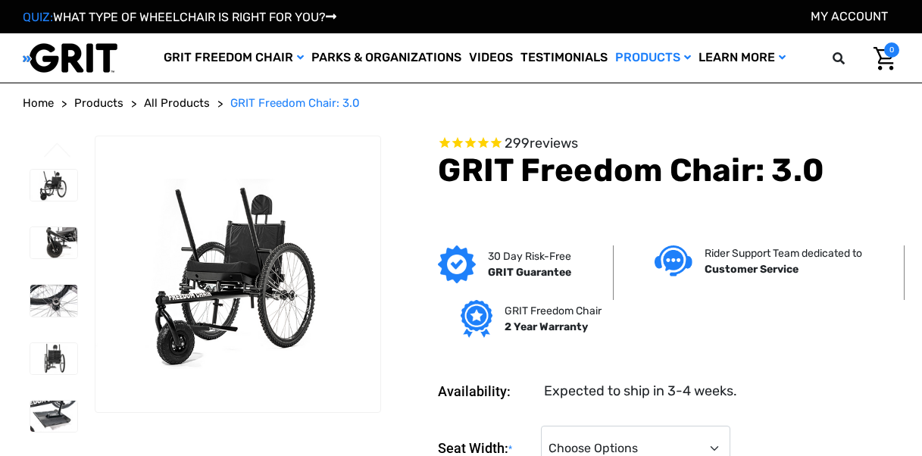  I want to click on a: Testimonials, so click(564, 58).